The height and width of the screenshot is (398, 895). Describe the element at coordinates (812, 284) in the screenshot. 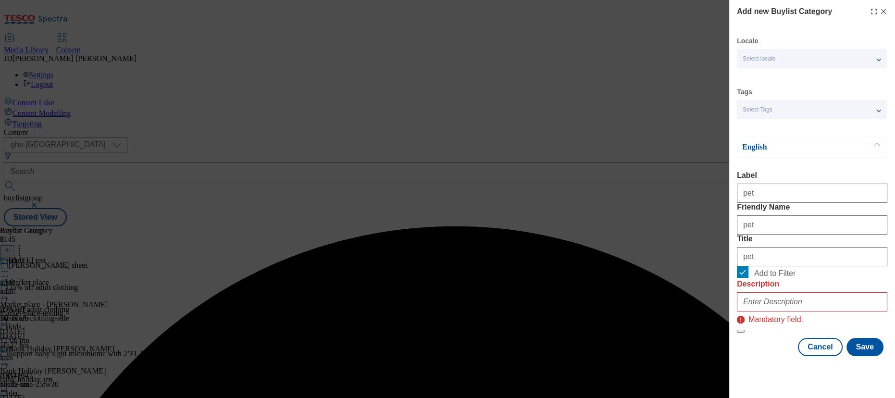

I see `label: Description` at that location.